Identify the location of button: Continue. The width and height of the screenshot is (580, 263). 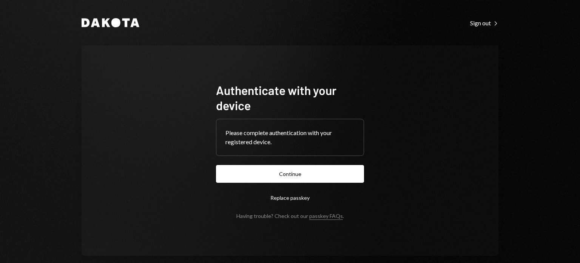
(290, 173).